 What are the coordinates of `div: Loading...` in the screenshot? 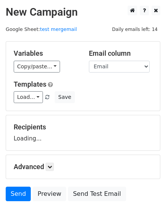 It's located at (83, 133).